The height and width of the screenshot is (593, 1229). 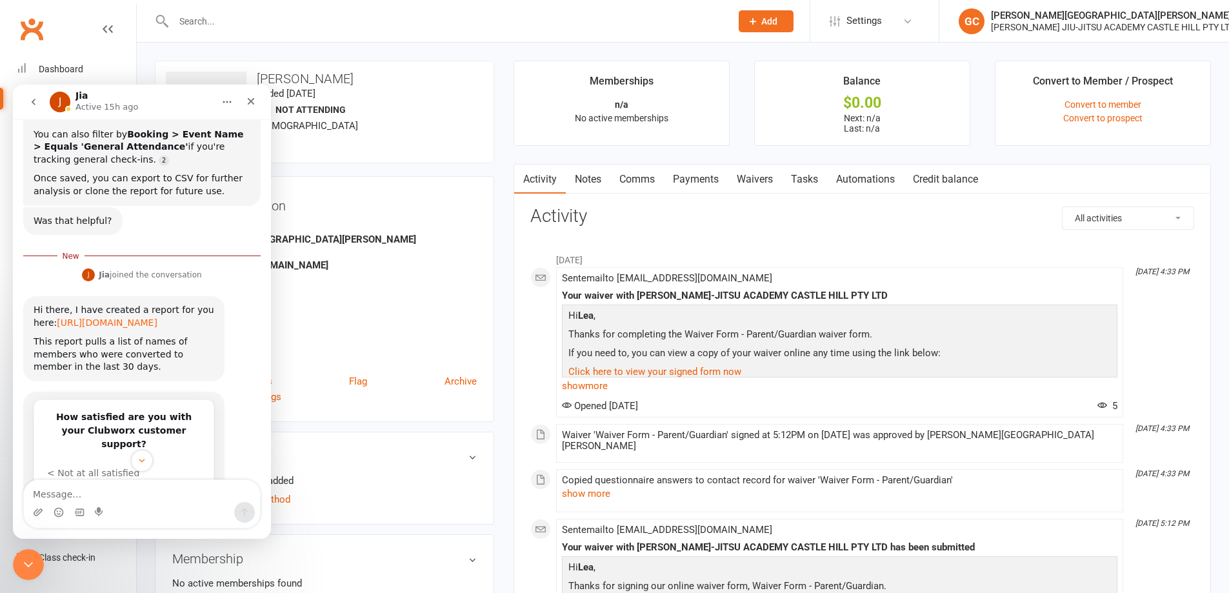 I want to click on div: Class check-in, so click(x=67, y=557).